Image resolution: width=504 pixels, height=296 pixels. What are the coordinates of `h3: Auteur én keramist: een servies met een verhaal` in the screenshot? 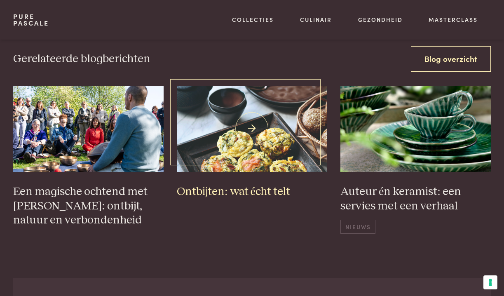 It's located at (415, 199).